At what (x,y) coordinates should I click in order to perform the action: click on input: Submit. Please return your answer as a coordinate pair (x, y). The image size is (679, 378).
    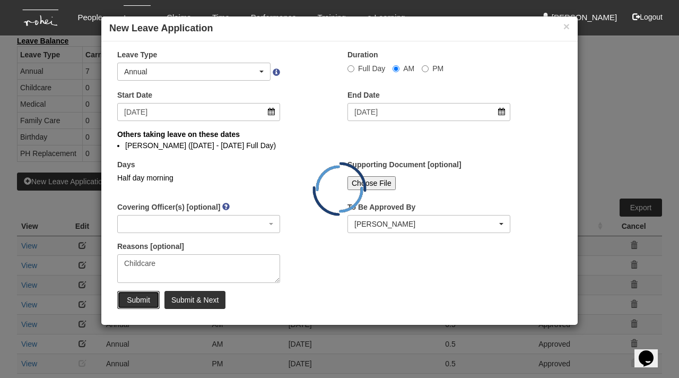
    Looking at the image, I should click on (138, 300).